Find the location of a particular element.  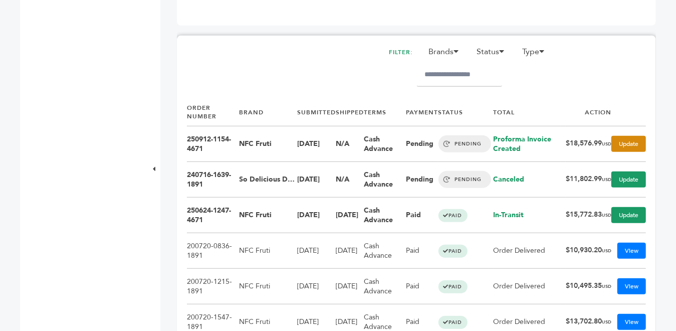

th: STATUS is located at coordinates (466, 112).